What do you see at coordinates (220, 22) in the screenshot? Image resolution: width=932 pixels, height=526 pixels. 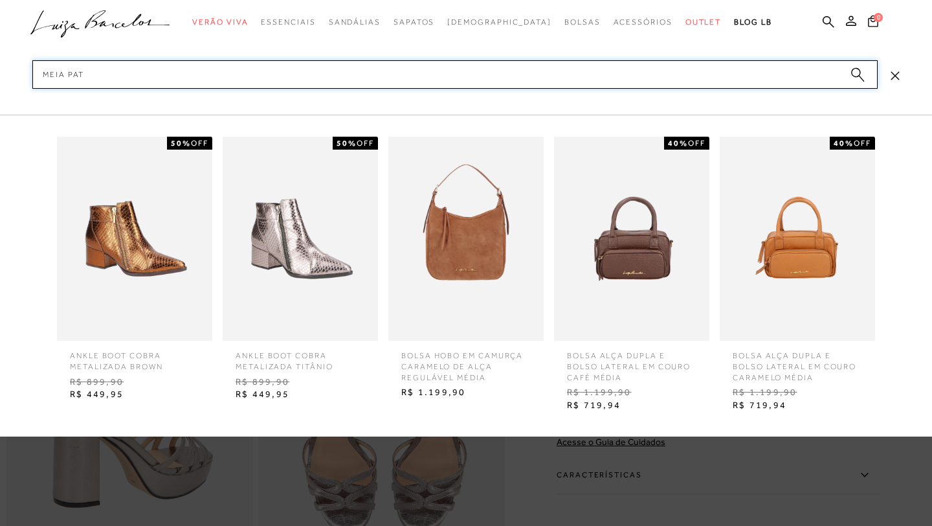 I see `span: Verão Viva` at bounding box center [220, 22].